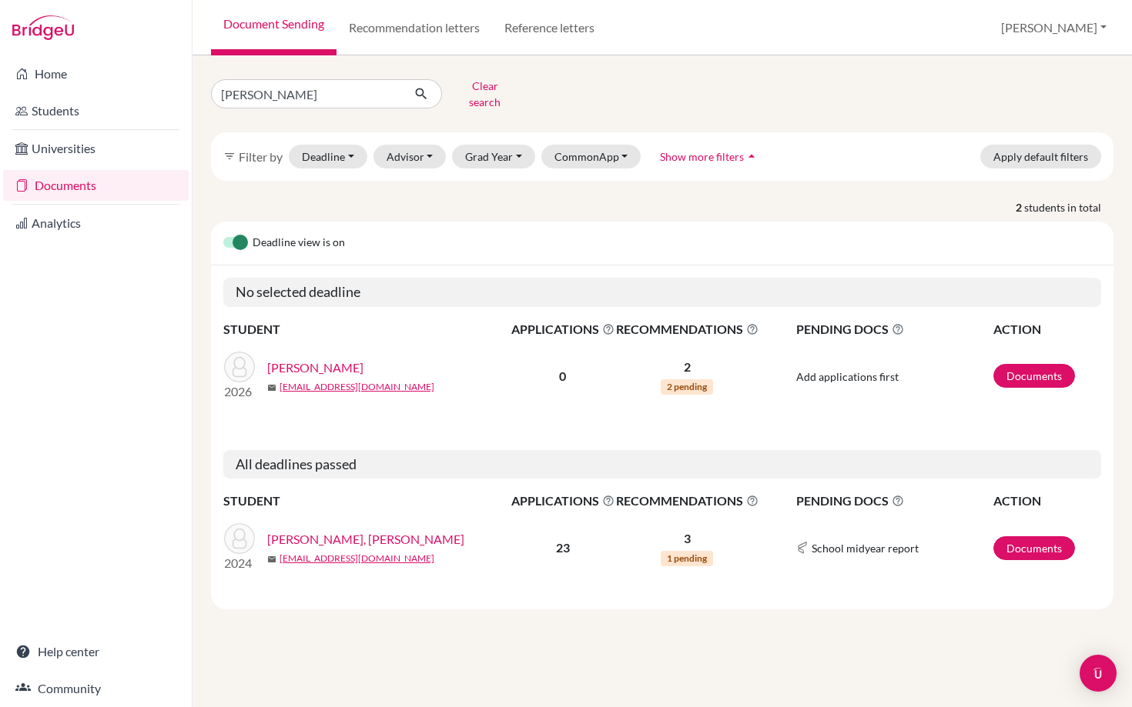 The width and height of the screenshot is (1132, 707). Describe the element at coordinates (328, 156) in the screenshot. I see `button: Deadline` at that location.